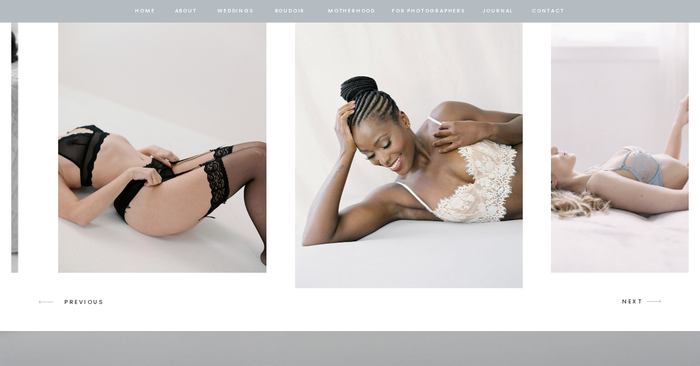 This screenshot has height=366, width=700. I want to click on p: NEXT, so click(633, 302).